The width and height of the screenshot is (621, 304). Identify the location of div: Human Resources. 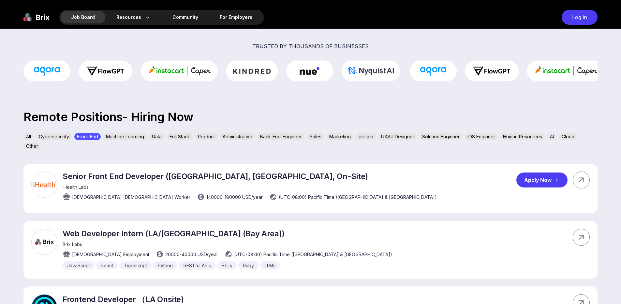
(522, 136).